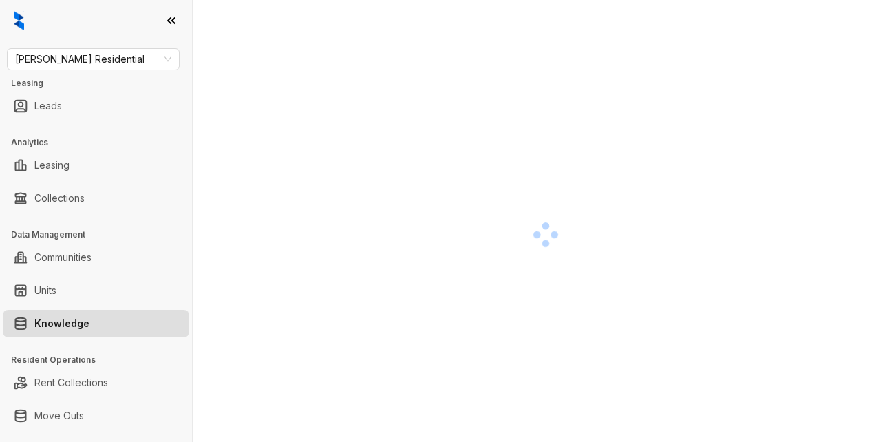 This screenshot has height=442, width=874. I want to click on li: Units, so click(96, 290).